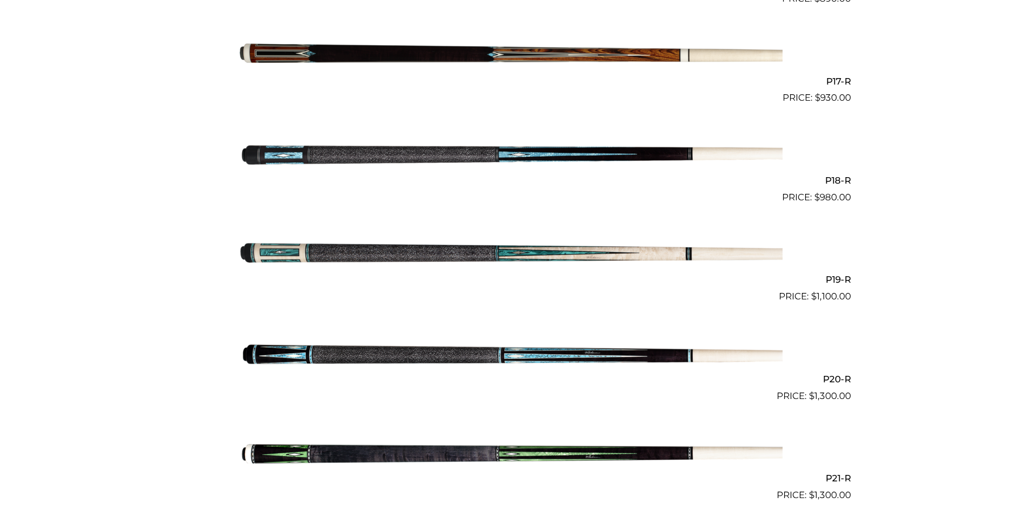  What do you see at coordinates (511, 58) in the screenshot?
I see `a: P17-R $930.00` at bounding box center [511, 58].